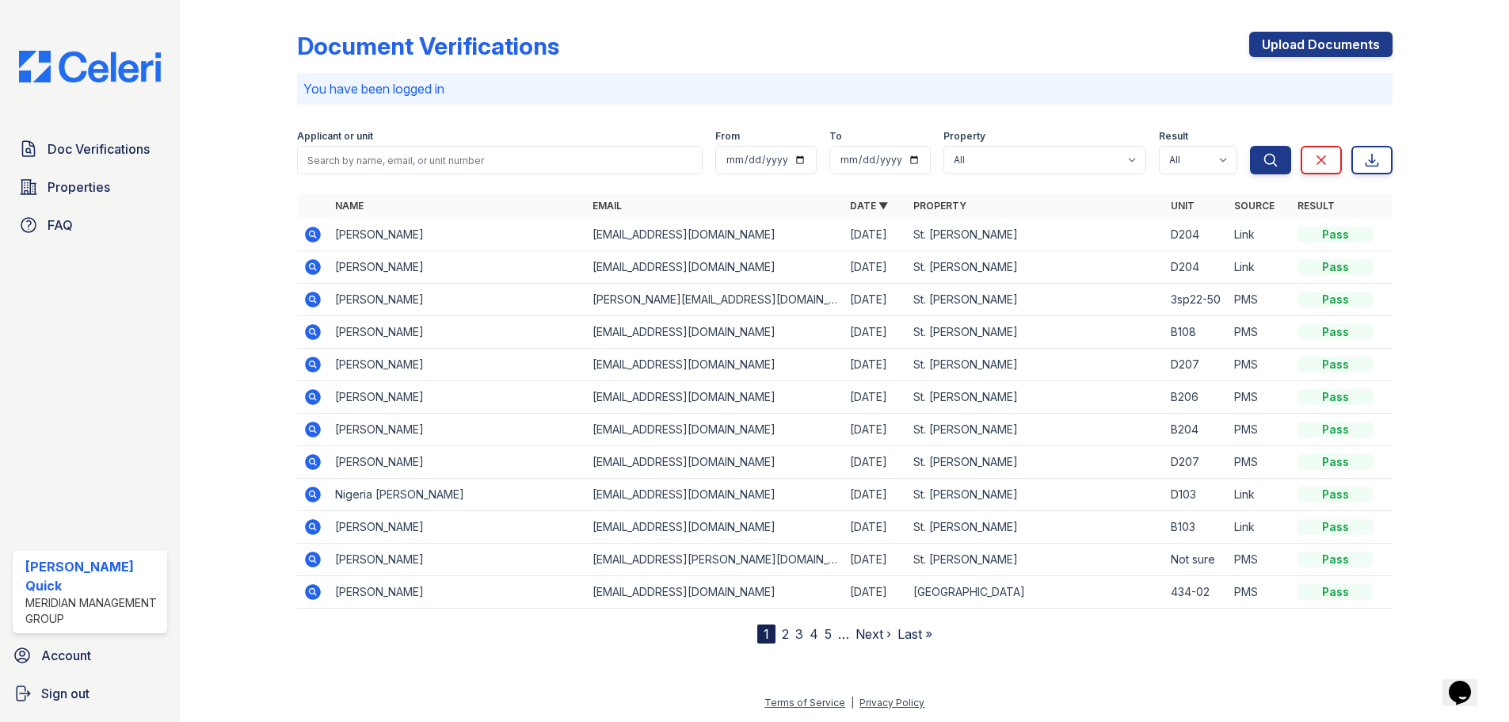  I want to click on td: B103, so click(1196, 527).